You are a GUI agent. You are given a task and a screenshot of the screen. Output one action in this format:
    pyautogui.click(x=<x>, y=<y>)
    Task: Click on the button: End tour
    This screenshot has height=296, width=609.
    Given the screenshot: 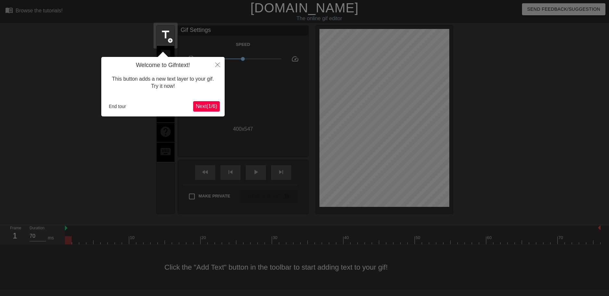 What is the action you would take?
    pyautogui.click(x=117, y=106)
    